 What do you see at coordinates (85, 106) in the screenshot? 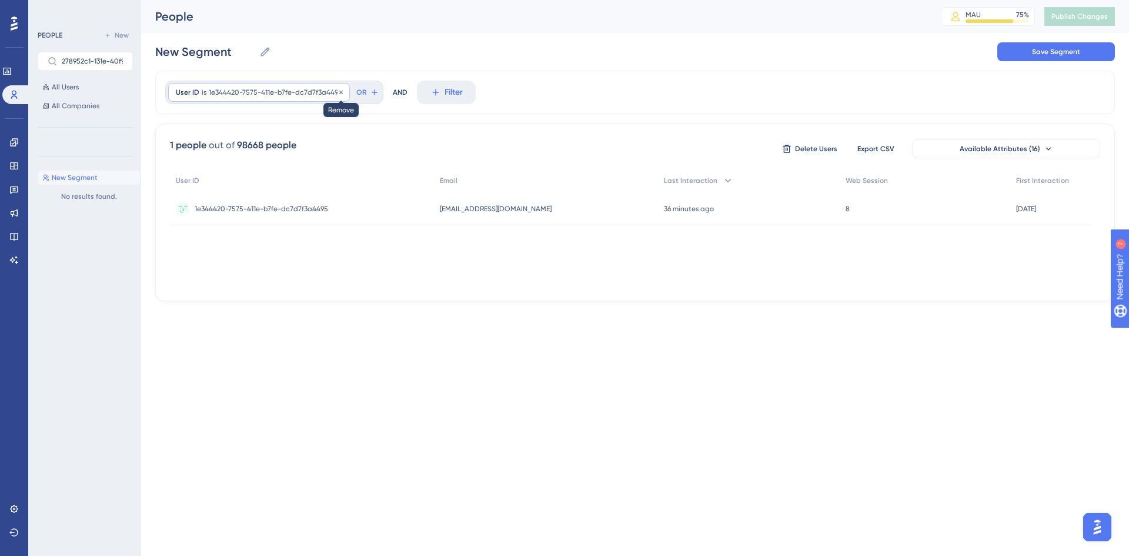
I see `button: All Companies` at bounding box center [85, 106].